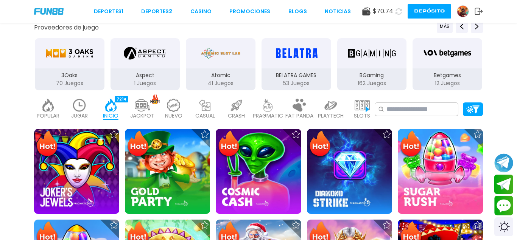 This screenshot has width=517, height=240. I want to click on button: Betgames, so click(447, 64).